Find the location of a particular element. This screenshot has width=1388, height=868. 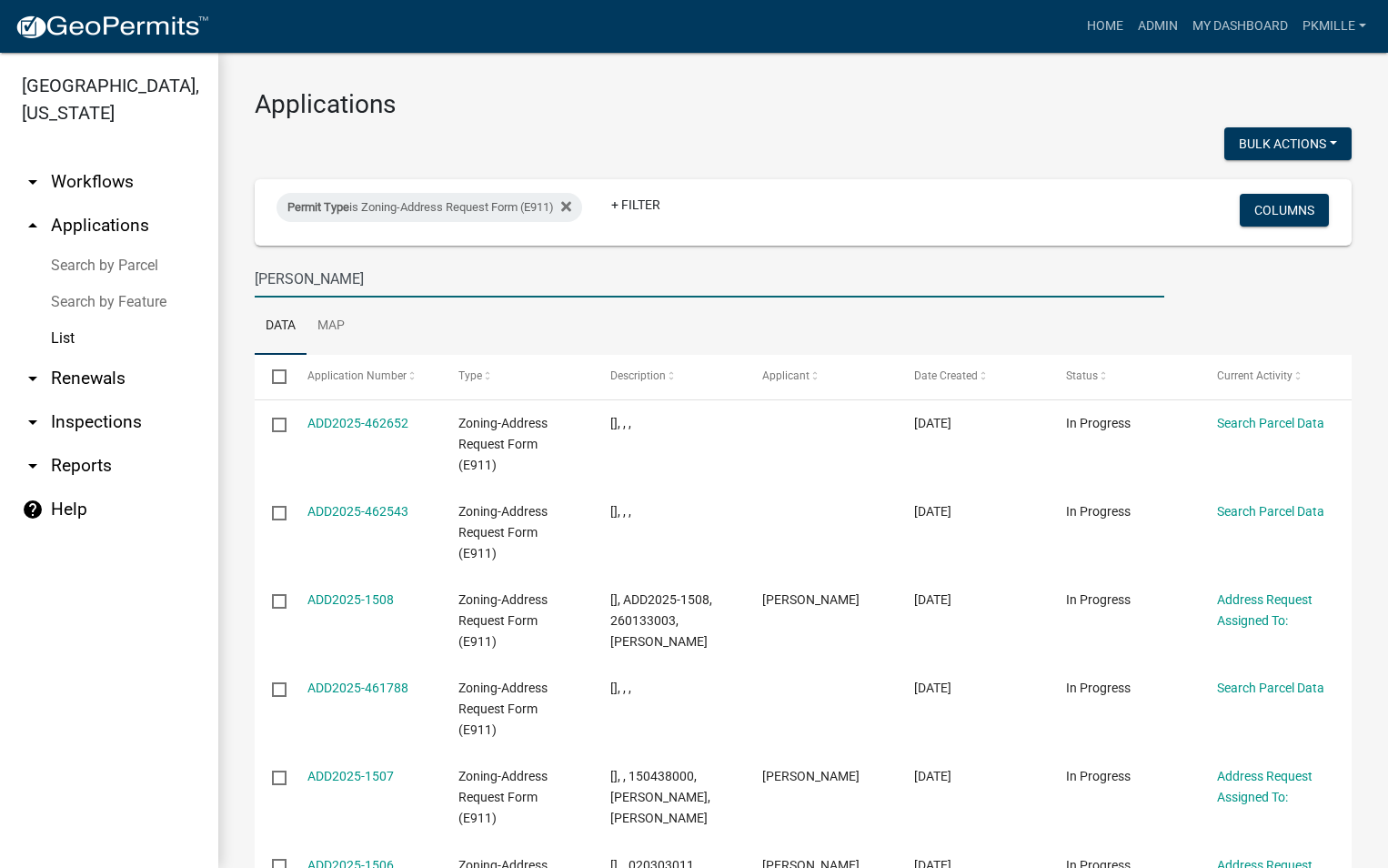

datatable-header-cell: Applicant is located at coordinates (821, 376).